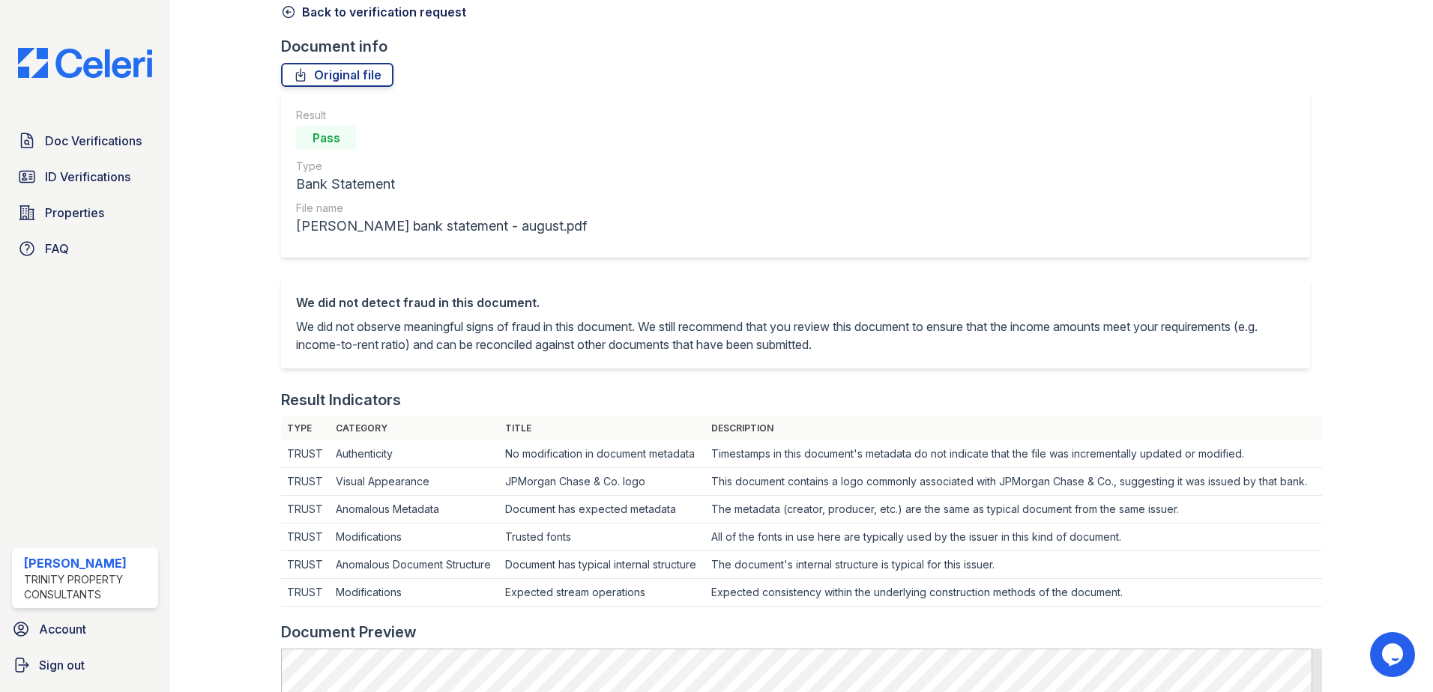  What do you see at coordinates (88, 587) in the screenshot?
I see `div: Trinity Property Consultants` at bounding box center [88, 587].